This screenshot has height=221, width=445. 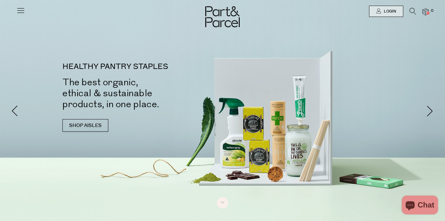 What do you see at coordinates (425, 12) in the screenshot?
I see `a: 0` at bounding box center [425, 12].